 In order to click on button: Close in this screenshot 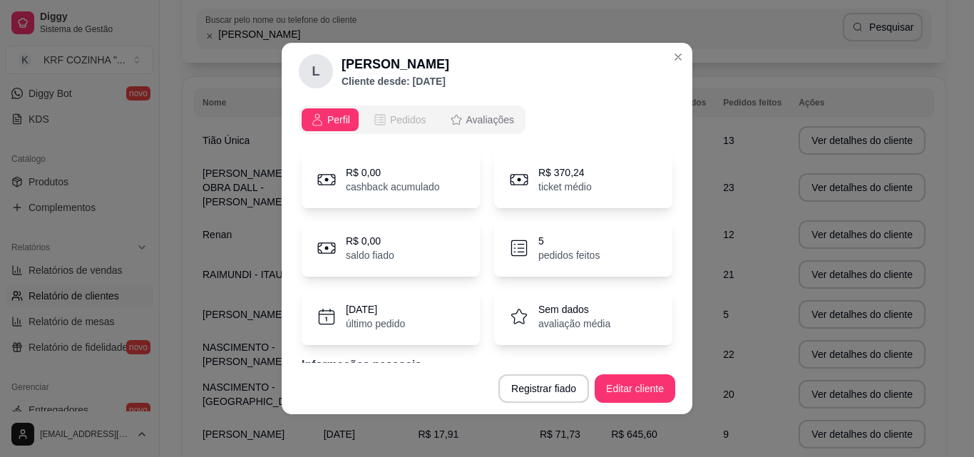, I will do `click(678, 57)`.